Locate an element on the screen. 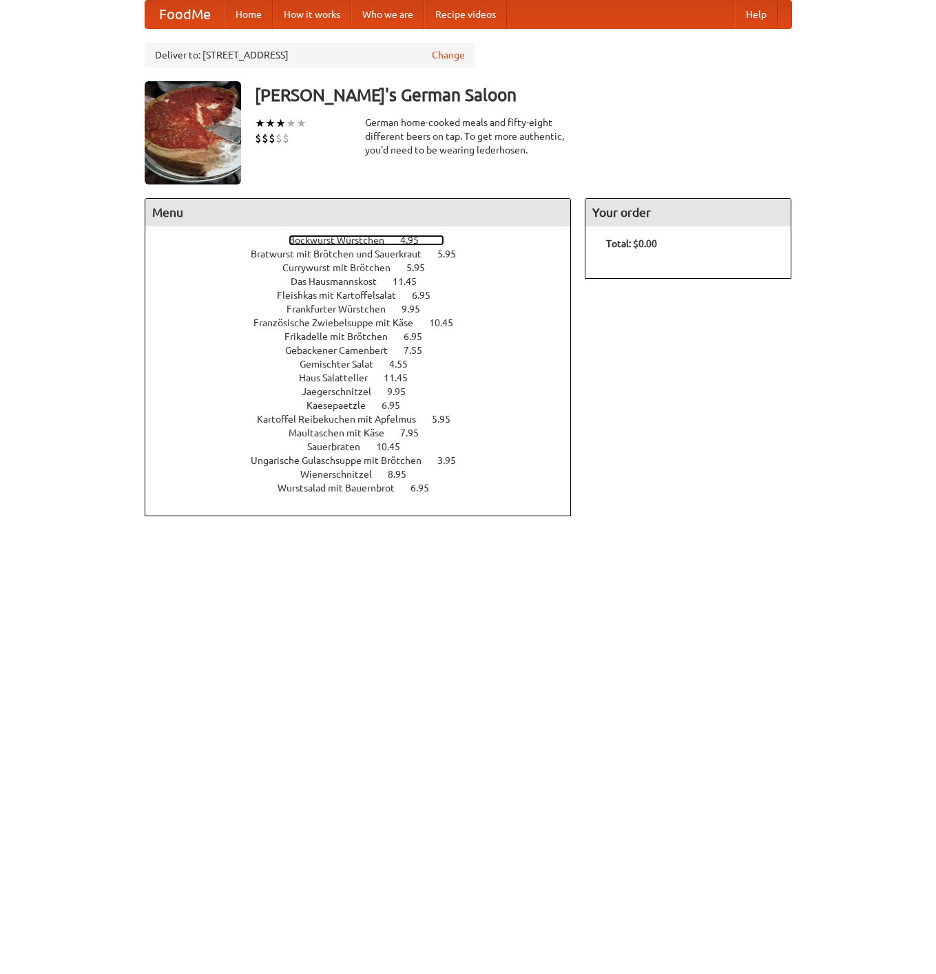  a: Frikadelle mit Brötchen 6.95 is located at coordinates (366, 337).